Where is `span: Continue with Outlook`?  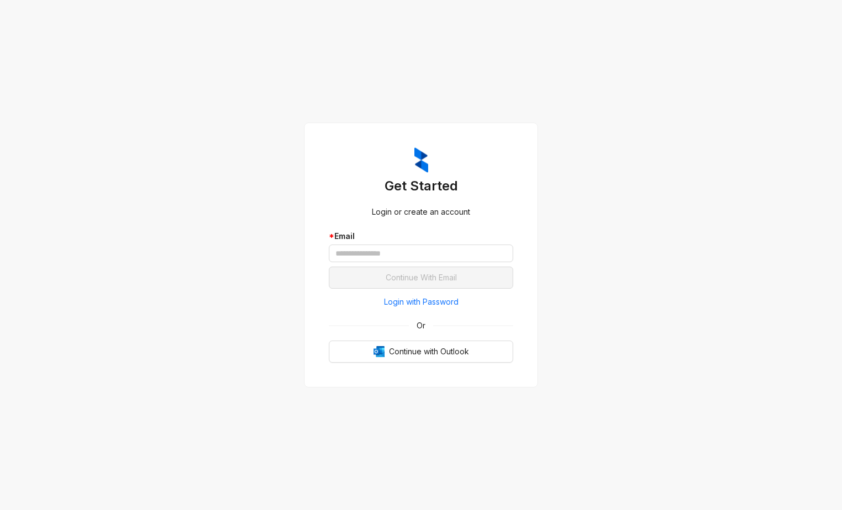 span: Continue with Outlook is located at coordinates (429, 351).